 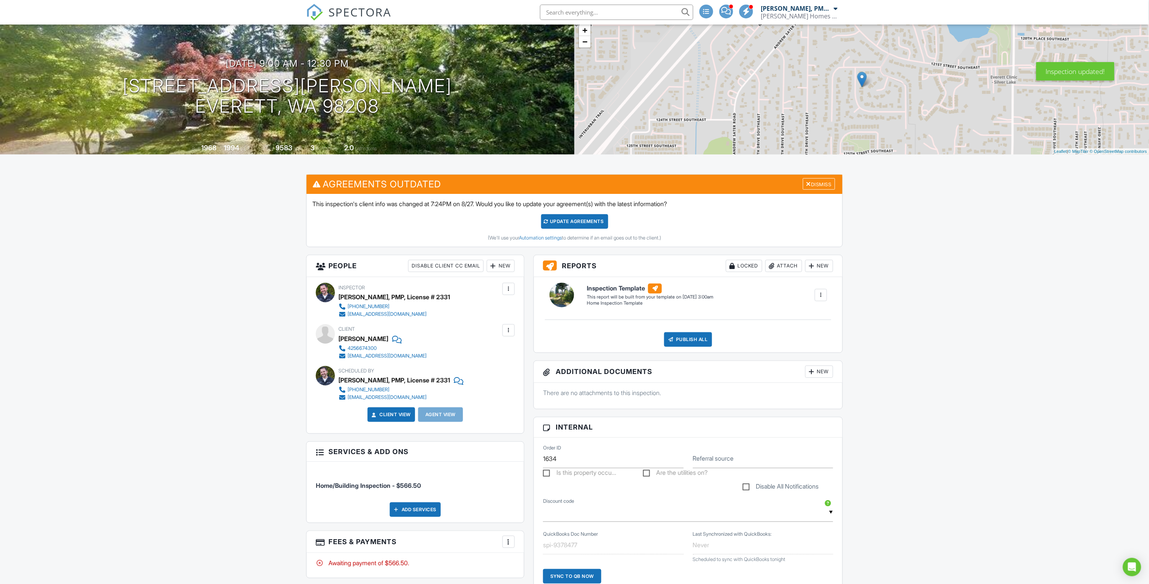 What do you see at coordinates (415, 510) in the screenshot?
I see `div: Add Services` at bounding box center [415, 510].